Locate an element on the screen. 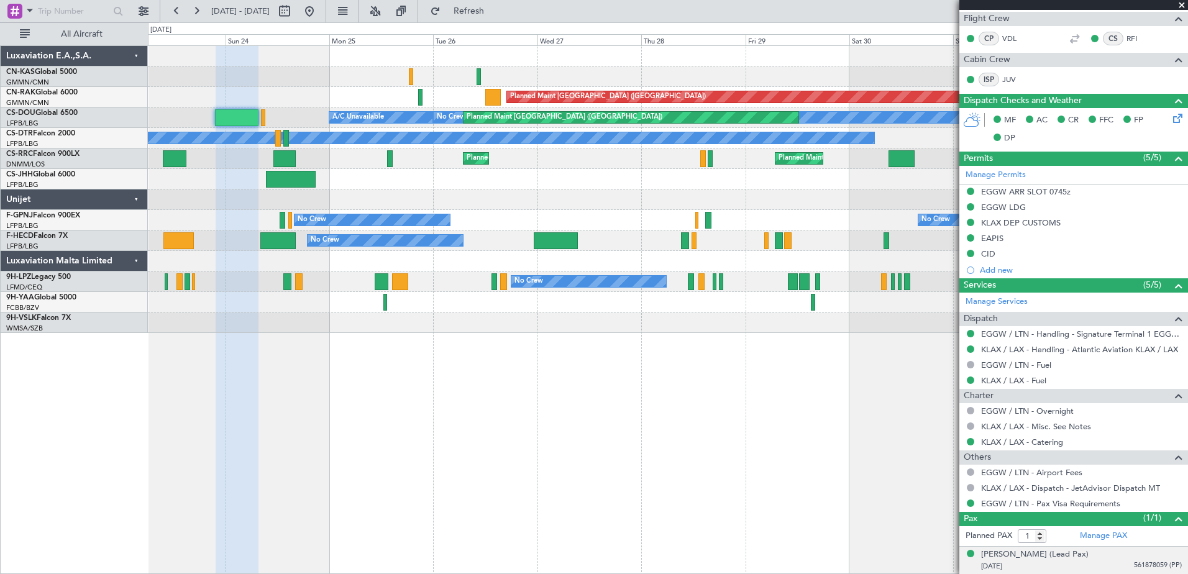 Image resolution: width=1188 pixels, height=574 pixels. span: CN-RAK is located at coordinates (20, 93).